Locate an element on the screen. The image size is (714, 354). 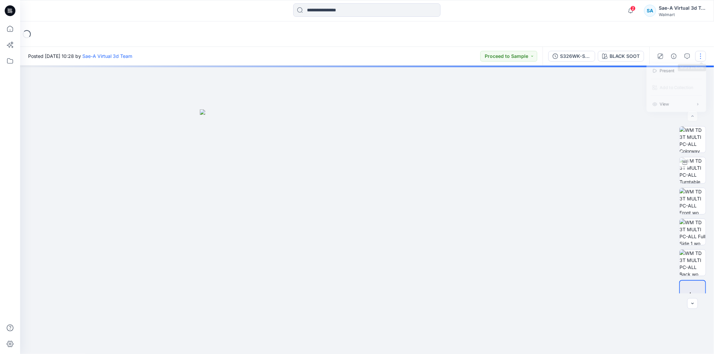
div: BLACK SOOT is located at coordinates (625, 56).